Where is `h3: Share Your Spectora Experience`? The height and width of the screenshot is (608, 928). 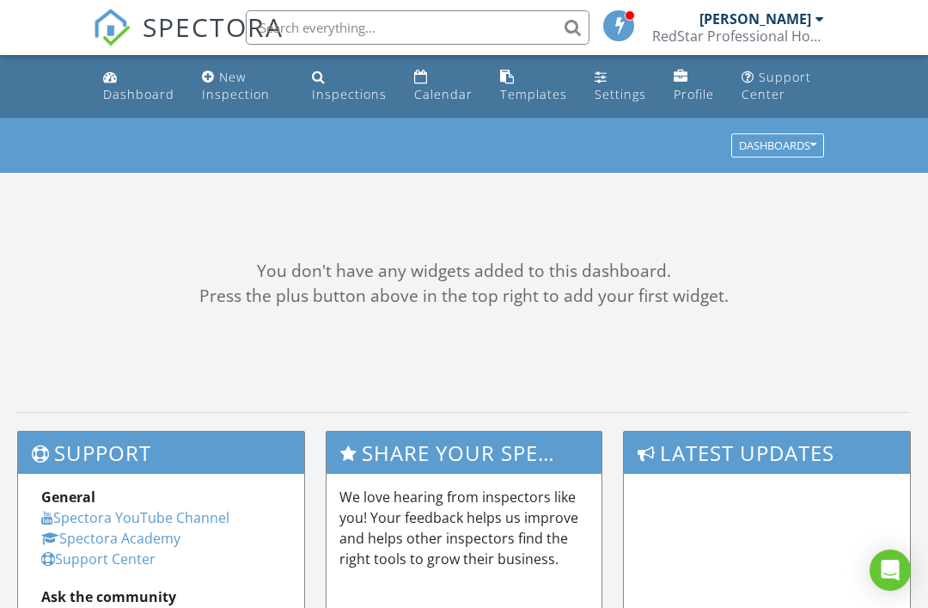 h3: Share Your Spectora Experience is located at coordinates (464, 452).